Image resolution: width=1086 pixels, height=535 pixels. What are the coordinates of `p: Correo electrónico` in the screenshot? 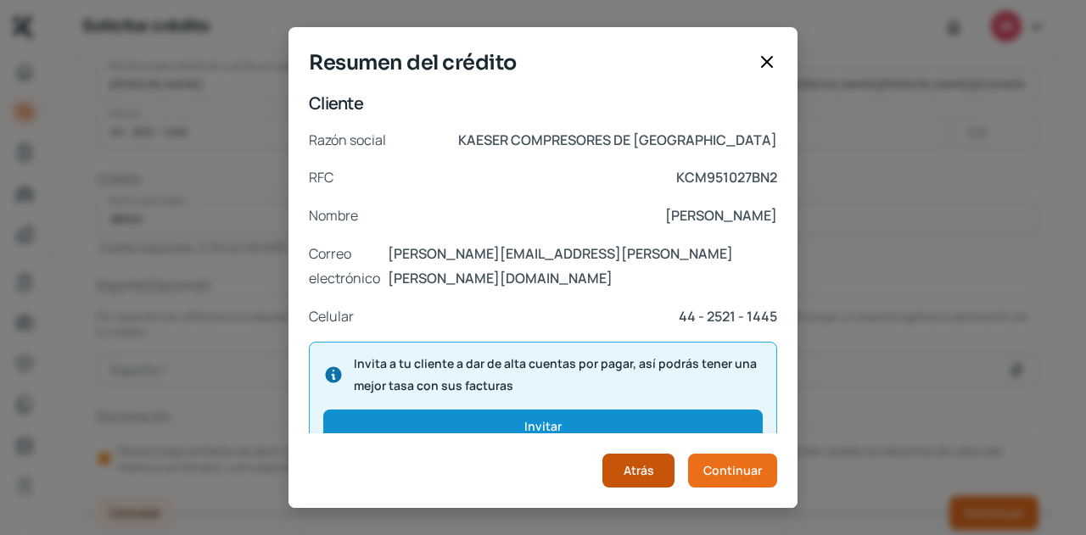 It's located at (348, 266).